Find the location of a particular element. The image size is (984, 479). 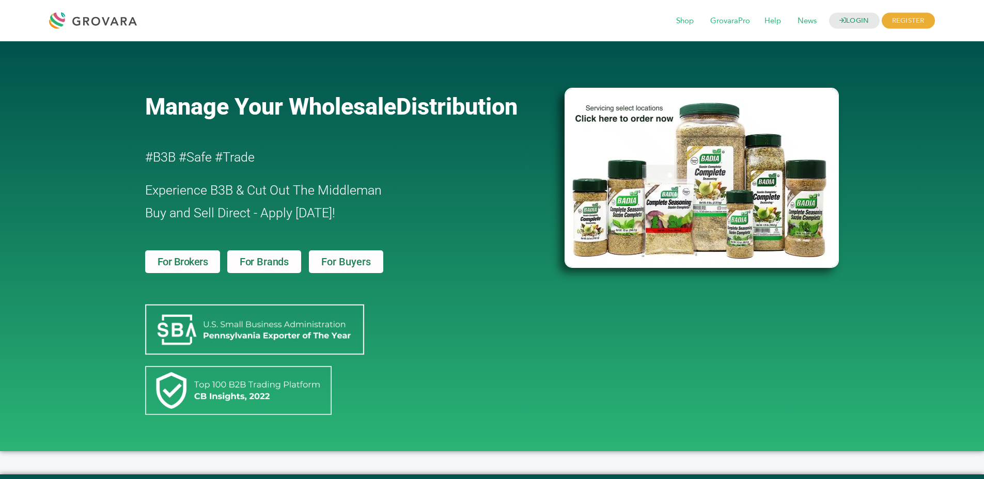

span: Help is located at coordinates (773, 21).